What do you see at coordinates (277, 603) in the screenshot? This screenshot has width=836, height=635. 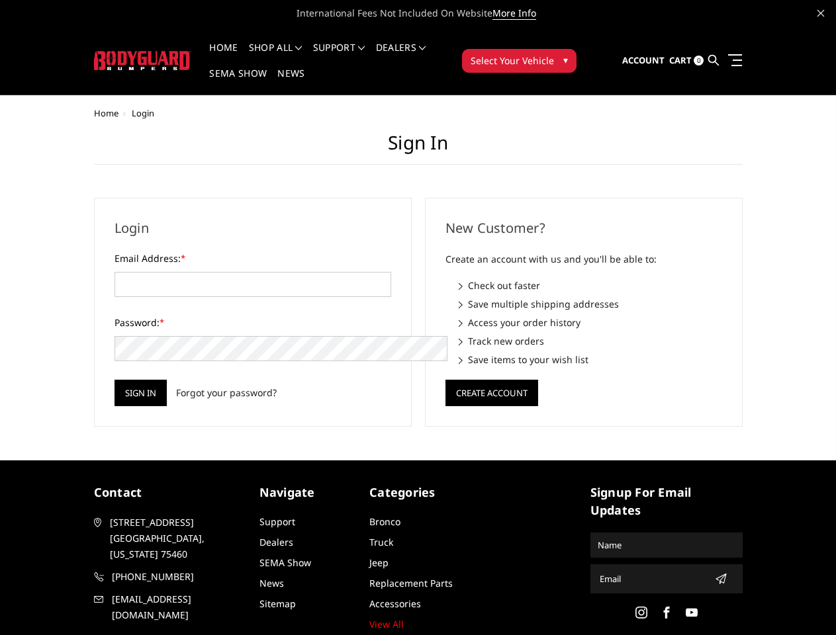 I see `a: Sitemap` at bounding box center [277, 603].